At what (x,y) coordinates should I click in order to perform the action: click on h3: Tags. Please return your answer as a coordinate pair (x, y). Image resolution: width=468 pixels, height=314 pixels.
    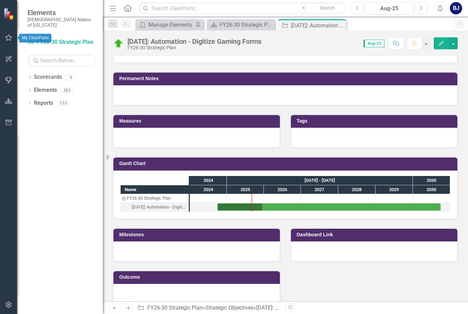
    Looking at the image, I should click on (375, 121).